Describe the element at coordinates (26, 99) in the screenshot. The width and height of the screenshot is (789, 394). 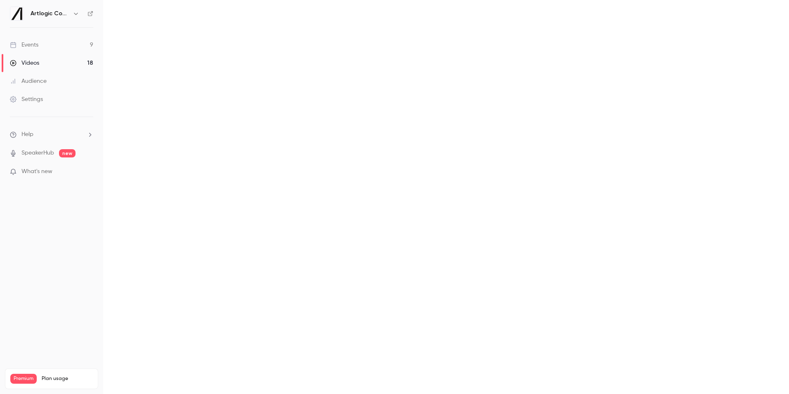
I see `div: Settings` at that location.